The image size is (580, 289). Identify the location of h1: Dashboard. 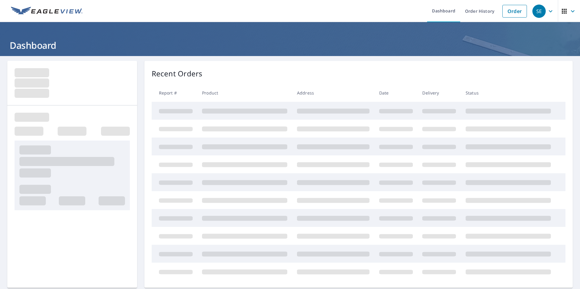
(290, 45).